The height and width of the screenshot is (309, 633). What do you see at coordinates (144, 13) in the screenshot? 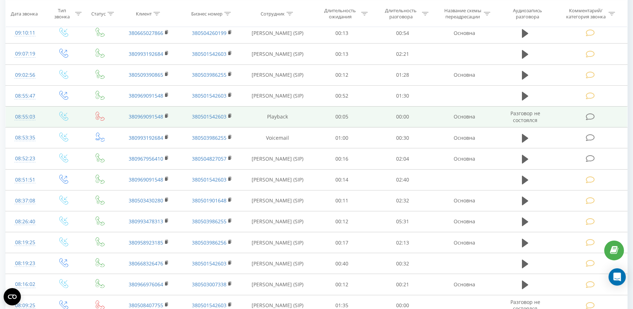
I see `div: Клиент` at bounding box center [144, 13].